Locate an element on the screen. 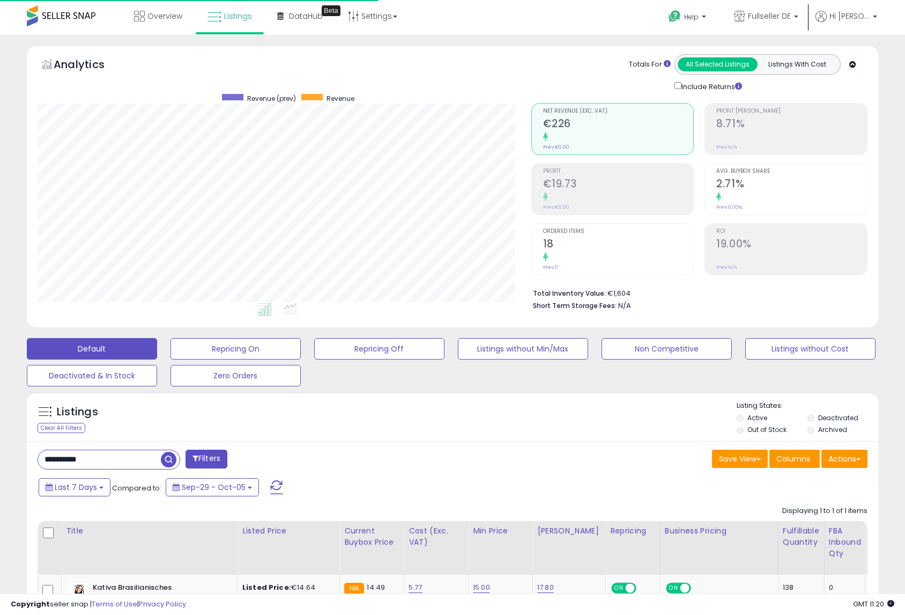 The image size is (905, 615). span: Avg. Buybox Share is located at coordinates (792, 171).